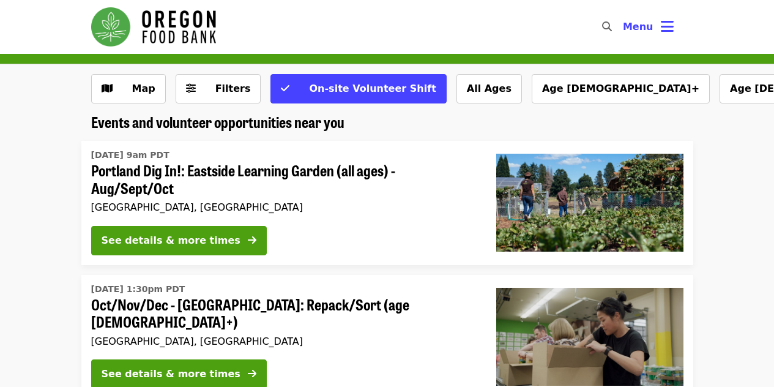  What do you see at coordinates (667, 26) in the screenshot?
I see `i: bars icon` at bounding box center [667, 26].